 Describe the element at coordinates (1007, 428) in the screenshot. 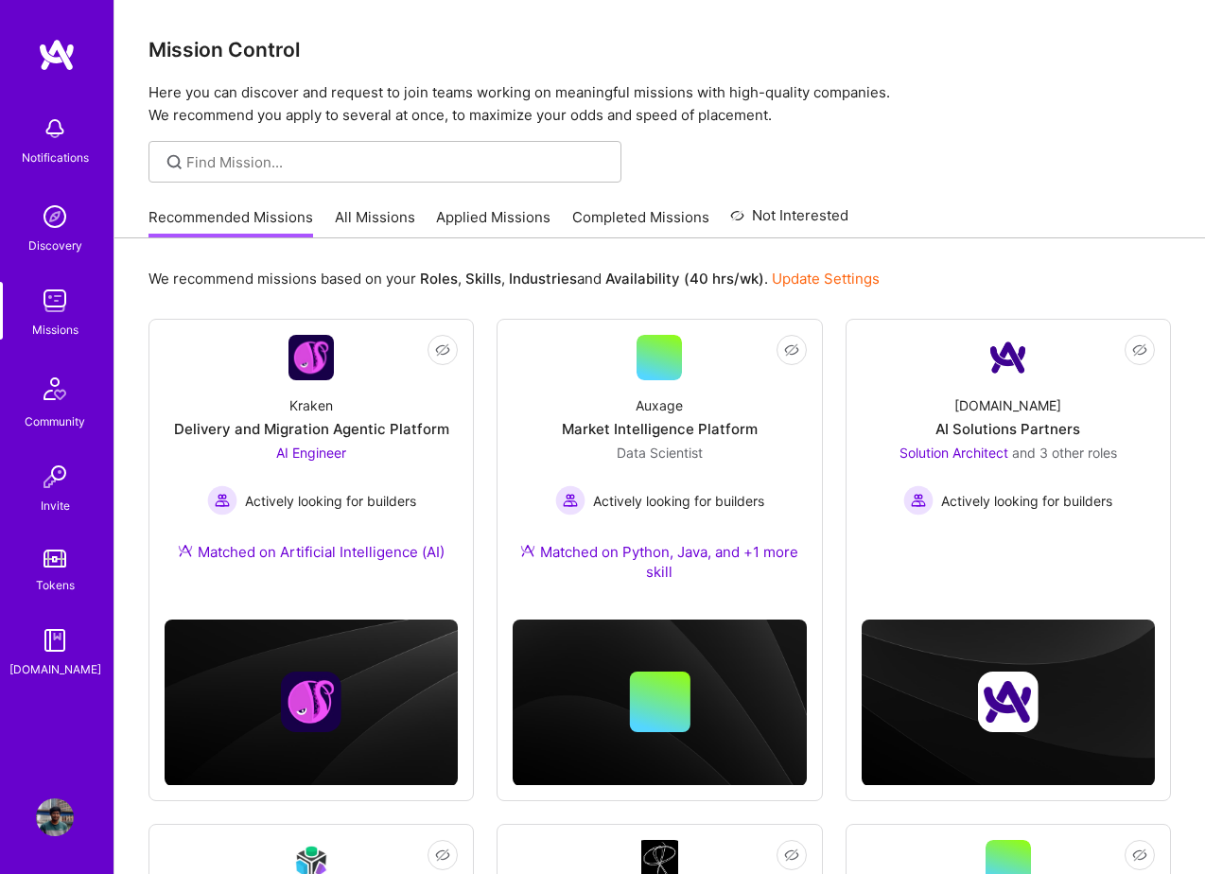

I see `div: AI Solutions Partners` at that location.